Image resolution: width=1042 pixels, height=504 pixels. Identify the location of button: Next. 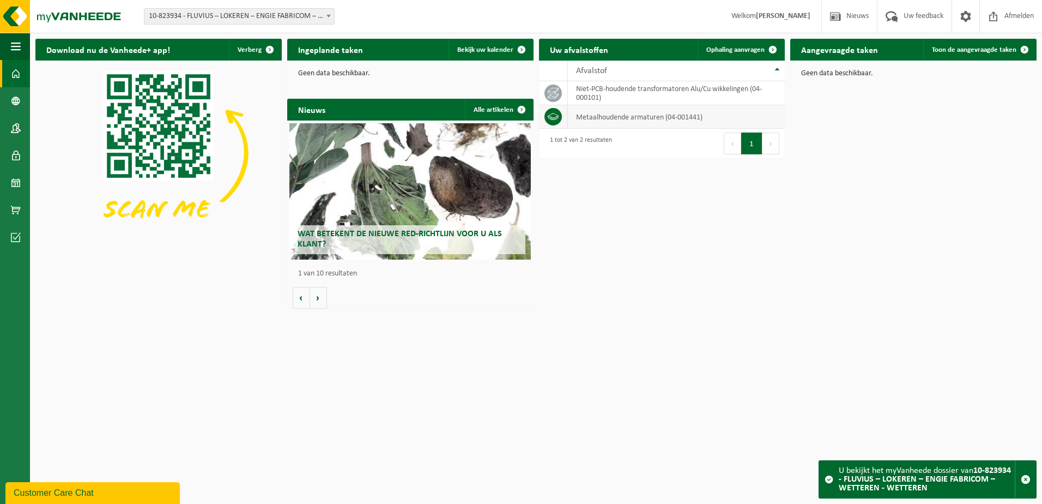
(771, 143).